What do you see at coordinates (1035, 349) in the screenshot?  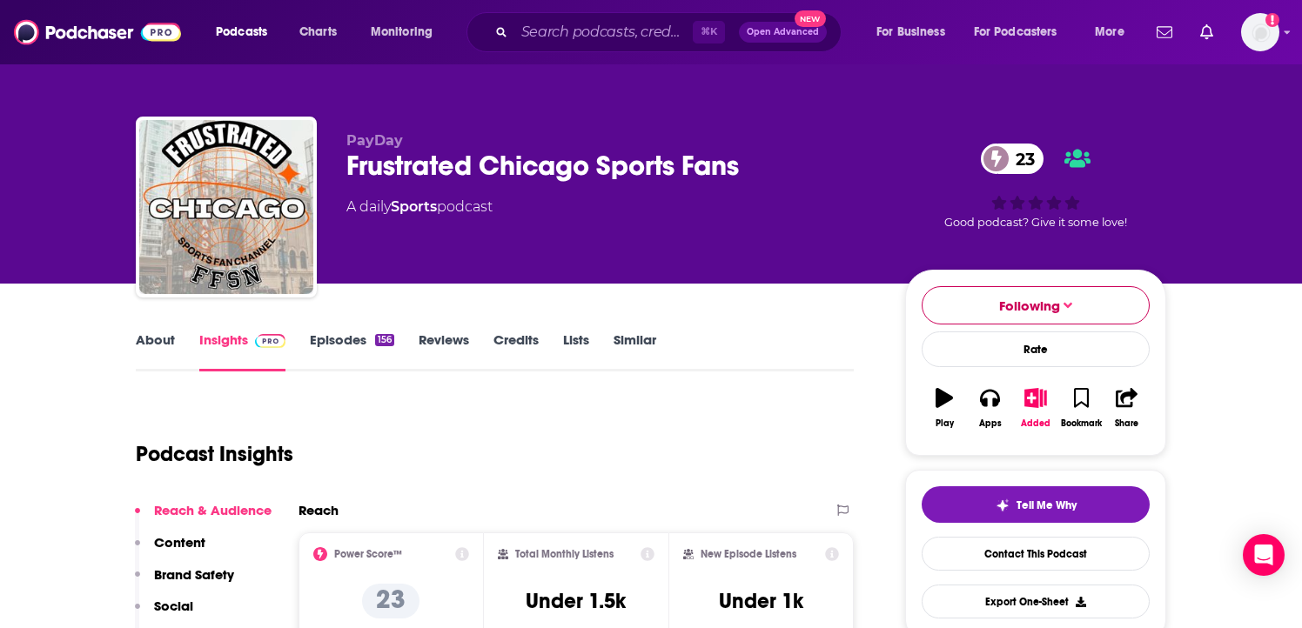 I see `div: Rate` at bounding box center [1035, 349].